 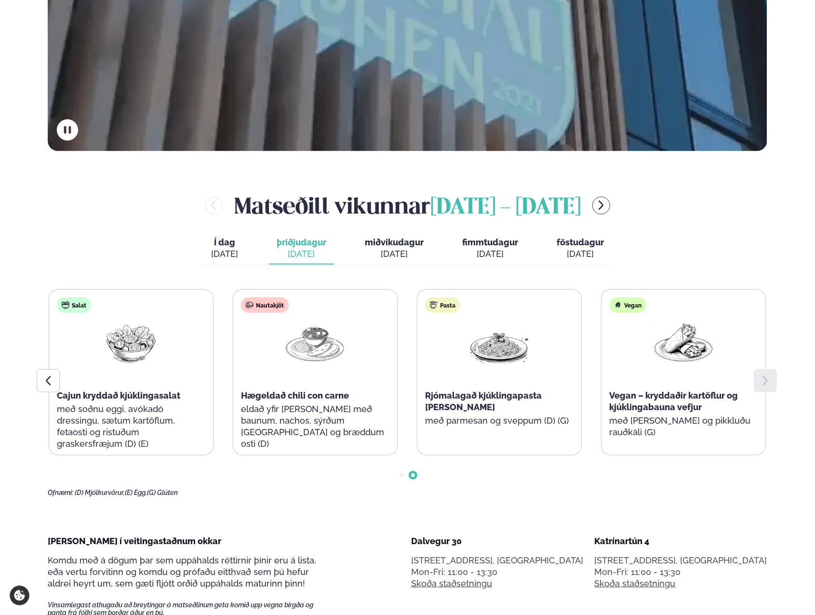 I want to click on img: pasta.svg, so click(x=434, y=305).